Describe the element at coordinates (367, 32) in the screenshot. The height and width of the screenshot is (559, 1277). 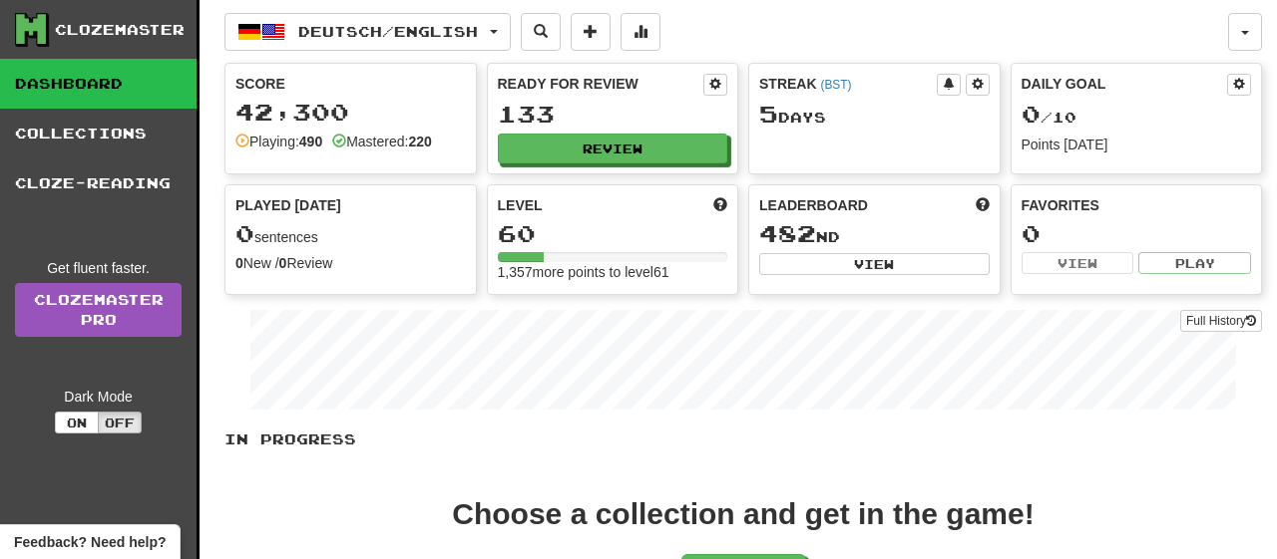
I see `button: Deutsch/English` at that location.